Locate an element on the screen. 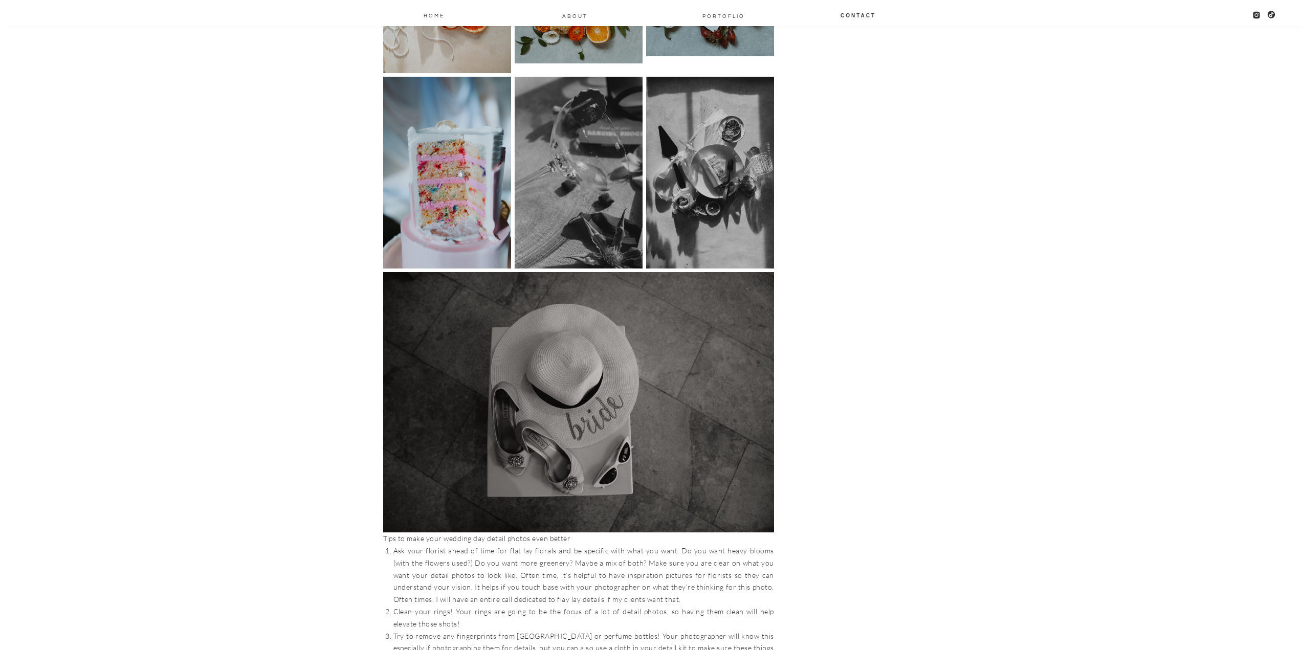  li: Ask your florist ahead of time for flat lay florals and be specific with what you want. Do you wa... is located at coordinates (584, 575).